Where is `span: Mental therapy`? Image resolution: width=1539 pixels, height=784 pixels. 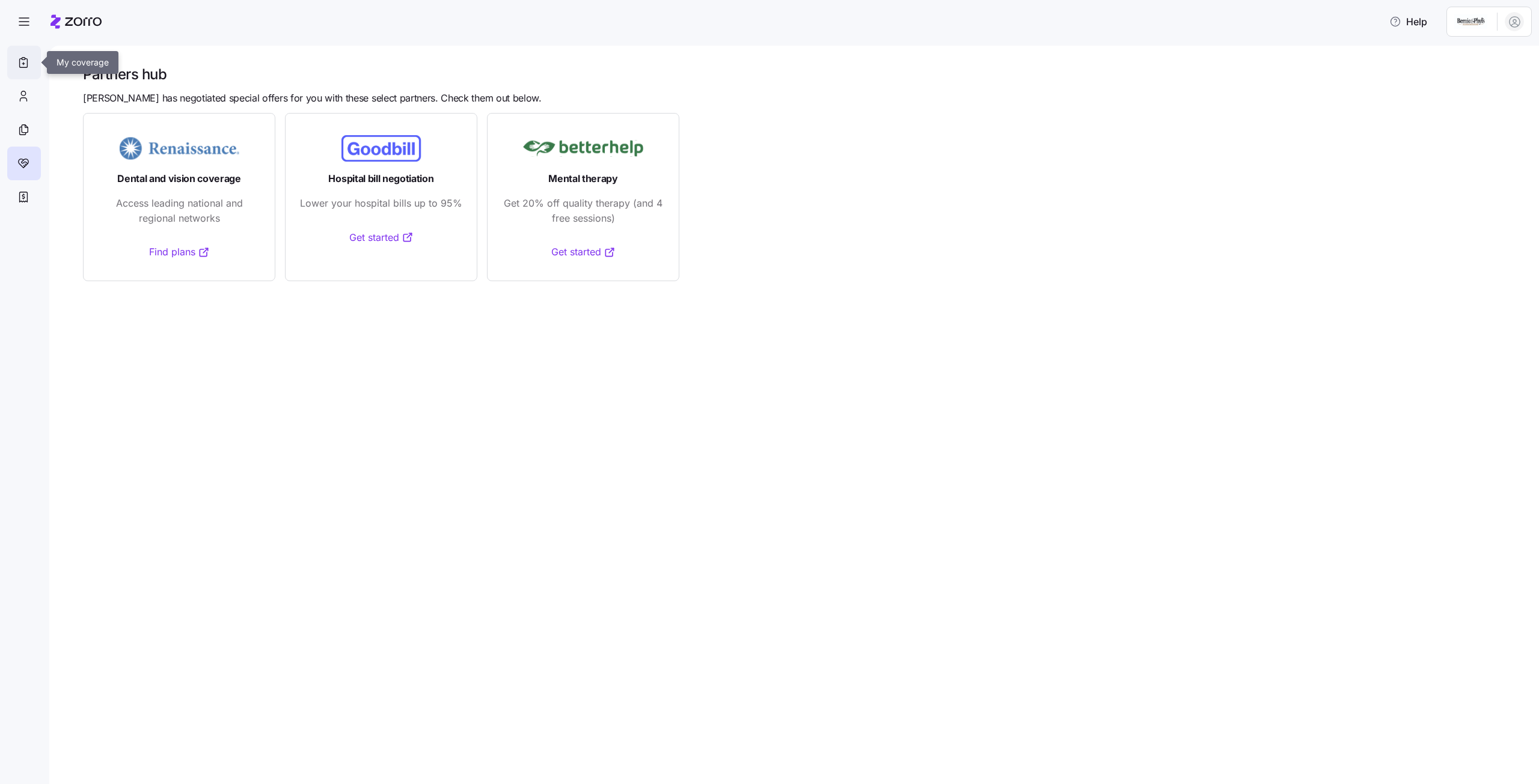
span: Mental therapy is located at coordinates (583, 179).